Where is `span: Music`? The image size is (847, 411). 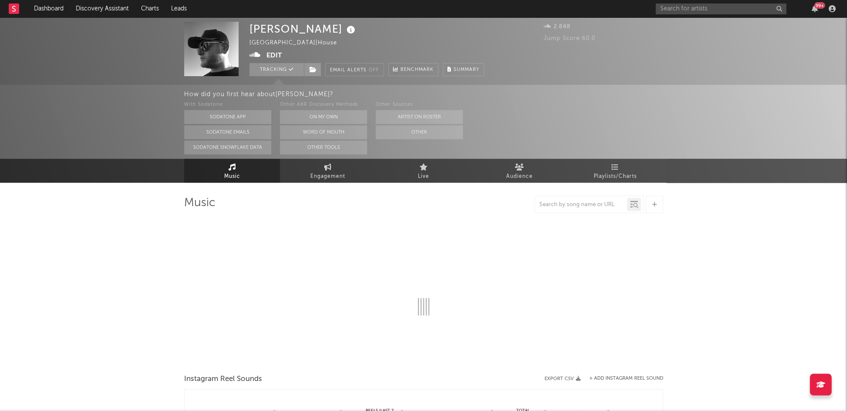
span: Music is located at coordinates (232, 177).